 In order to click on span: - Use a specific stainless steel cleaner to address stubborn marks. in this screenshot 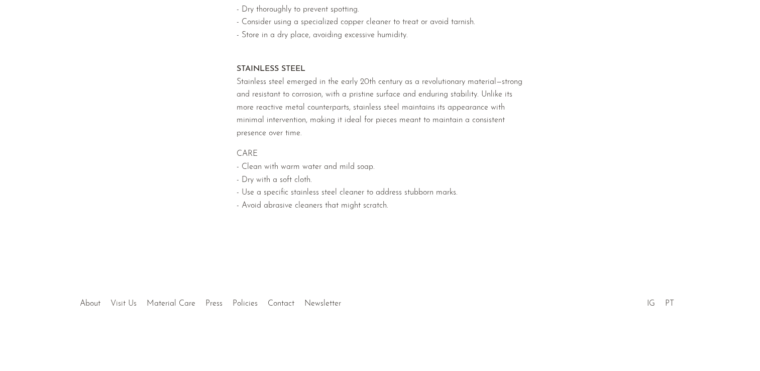, I will do `click(347, 192)`.